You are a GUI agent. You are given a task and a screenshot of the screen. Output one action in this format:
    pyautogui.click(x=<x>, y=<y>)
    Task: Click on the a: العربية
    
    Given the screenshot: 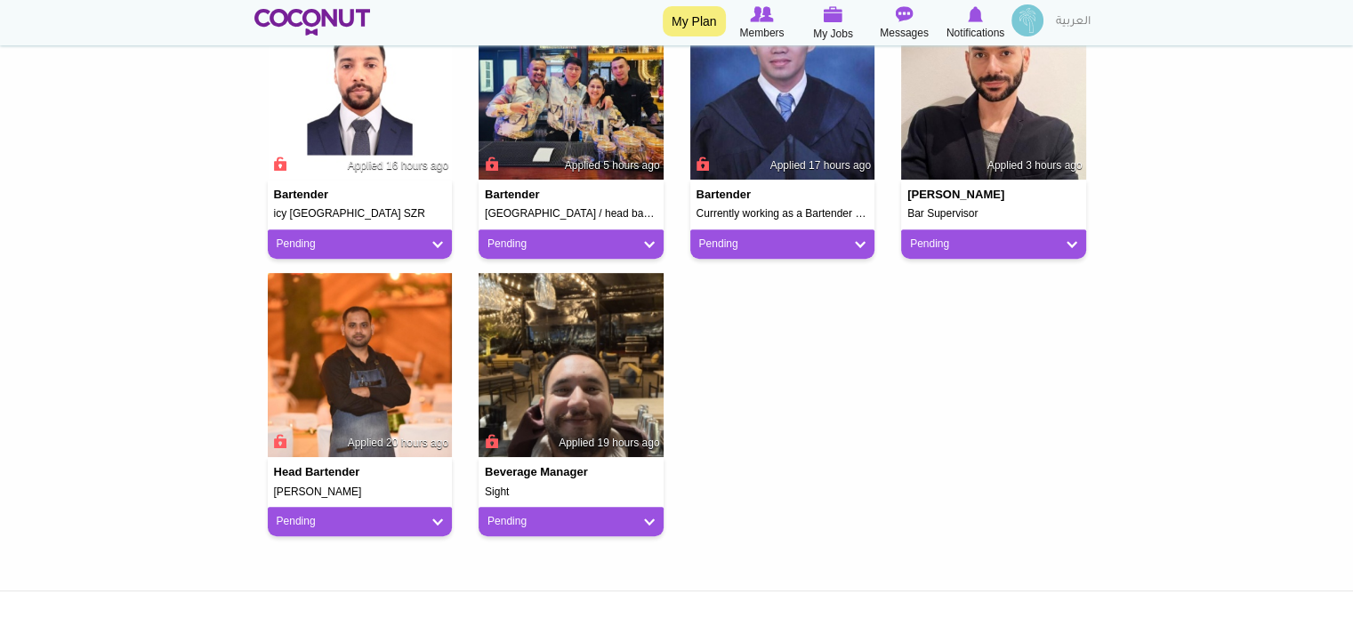 What is the action you would take?
    pyautogui.click(x=1073, y=22)
    